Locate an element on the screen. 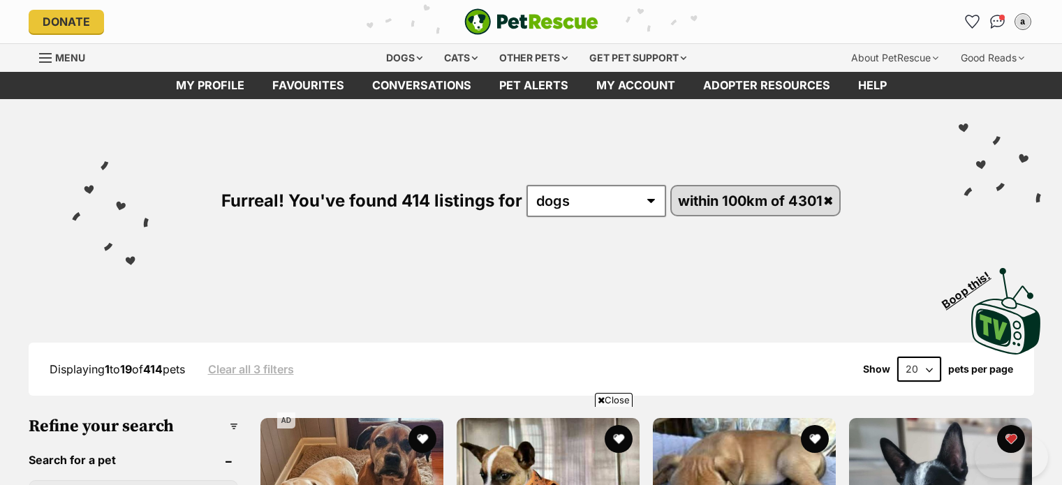 The height and width of the screenshot is (485, 1062). h3: Refine your search is located at coordinates (133, 427).